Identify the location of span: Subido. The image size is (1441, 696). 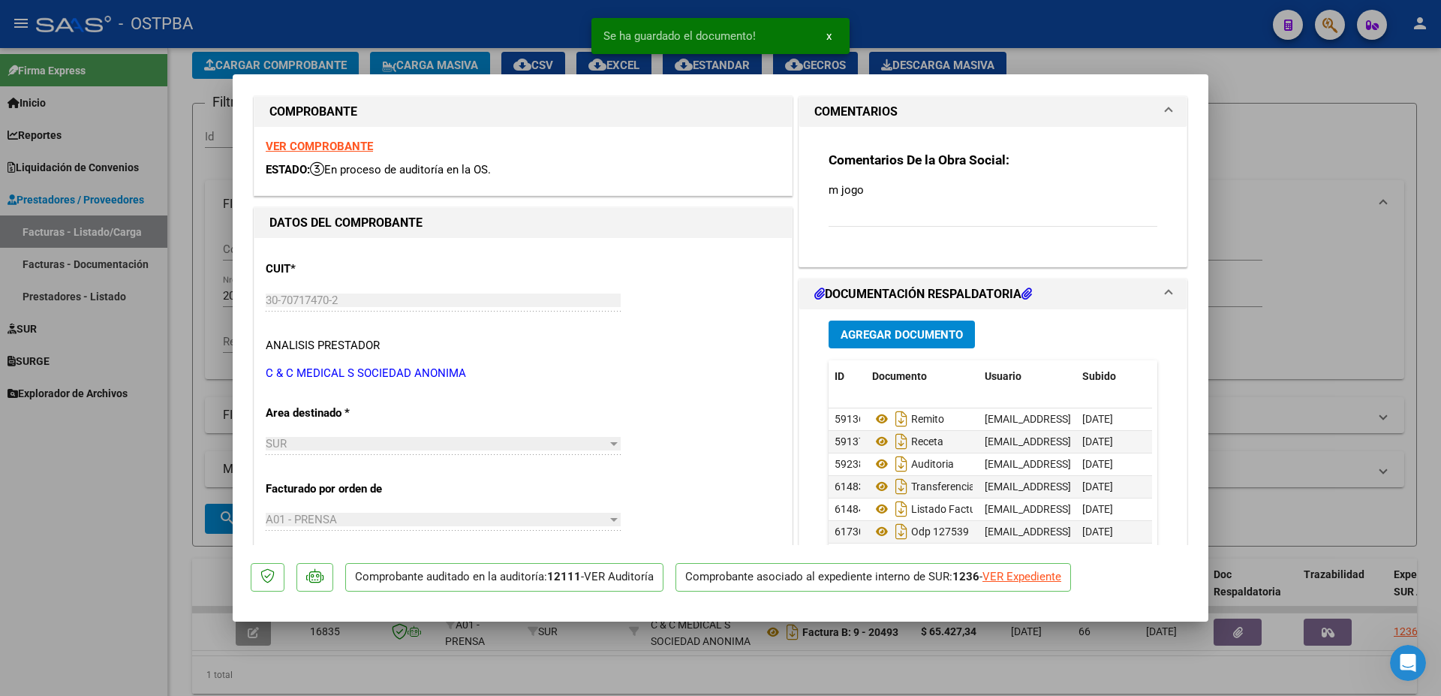
(1099, 376).